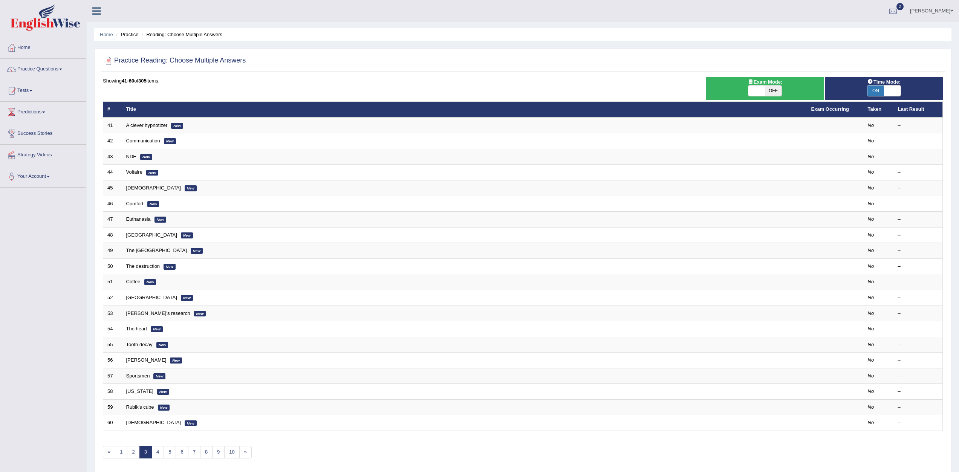 The height and width of the screenshot is (472, 959). I want to click on a: Comfort, so click(135, 204).